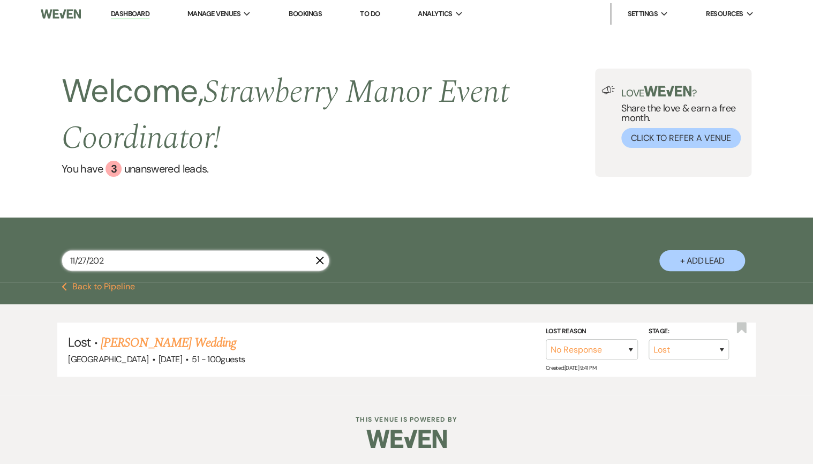 This screenshot has height=464, width=813. I want to click on button: Back to Pipeline, so click(98, 286).